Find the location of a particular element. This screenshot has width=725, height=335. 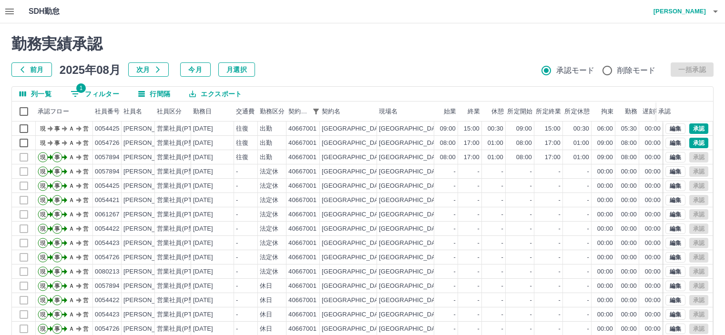

div: 遅刻等 is located at coordinates (651, 111).